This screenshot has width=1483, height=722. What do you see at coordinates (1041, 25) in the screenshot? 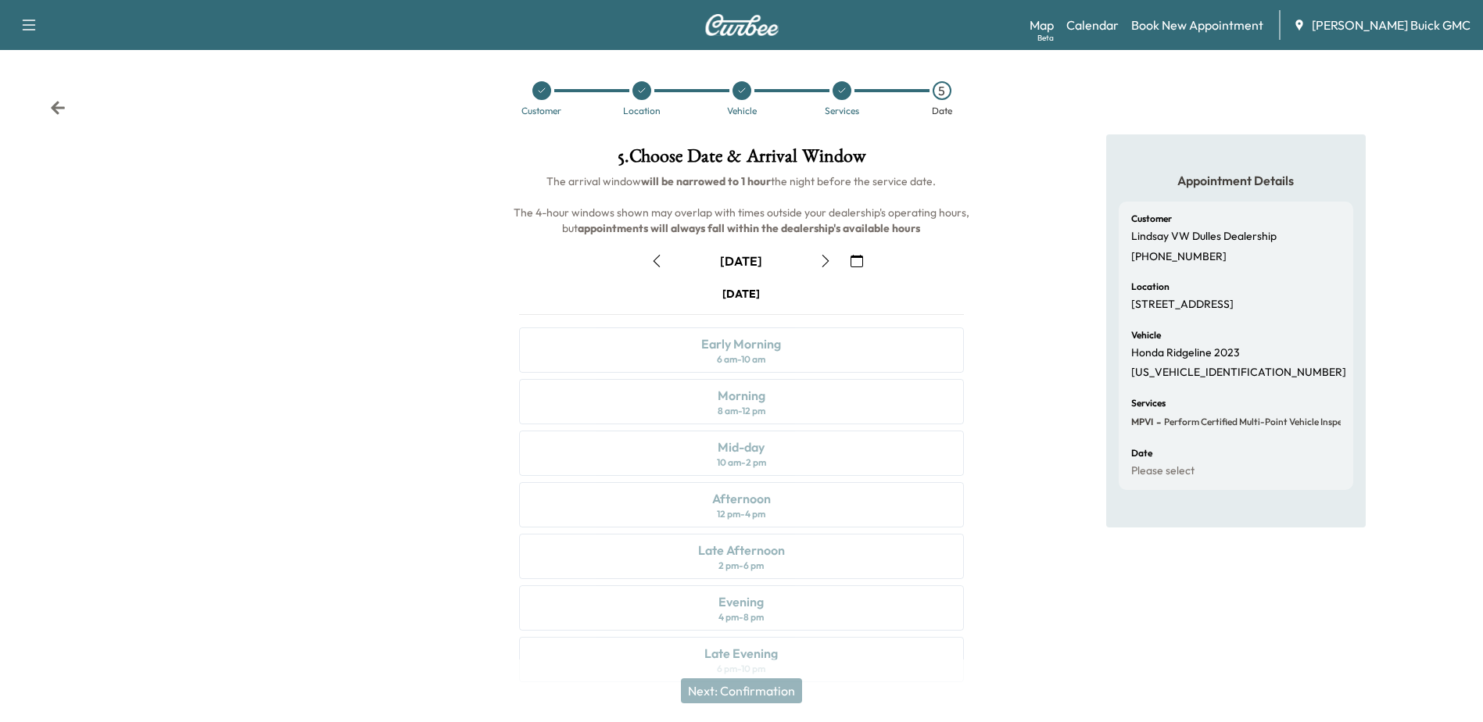
I see `a: MapBeta` at bounding box center [1041, 25].